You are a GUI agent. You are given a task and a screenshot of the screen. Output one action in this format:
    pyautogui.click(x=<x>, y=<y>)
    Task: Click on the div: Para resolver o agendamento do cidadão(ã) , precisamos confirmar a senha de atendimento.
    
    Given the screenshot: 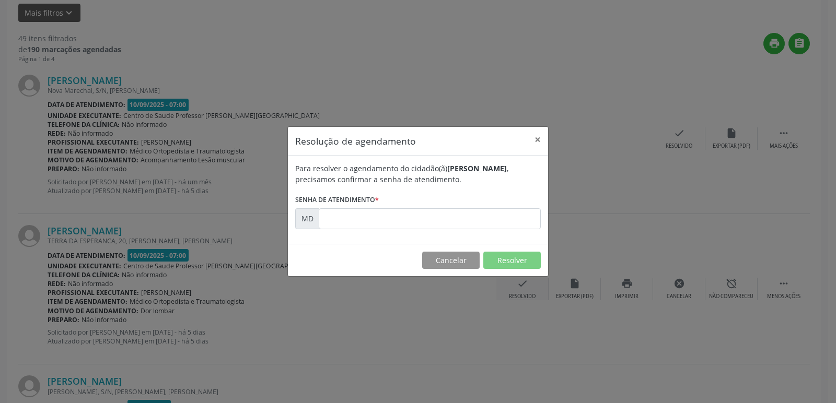 What is the action you would take?
    pyautogui.click(x=418, y=174)
    